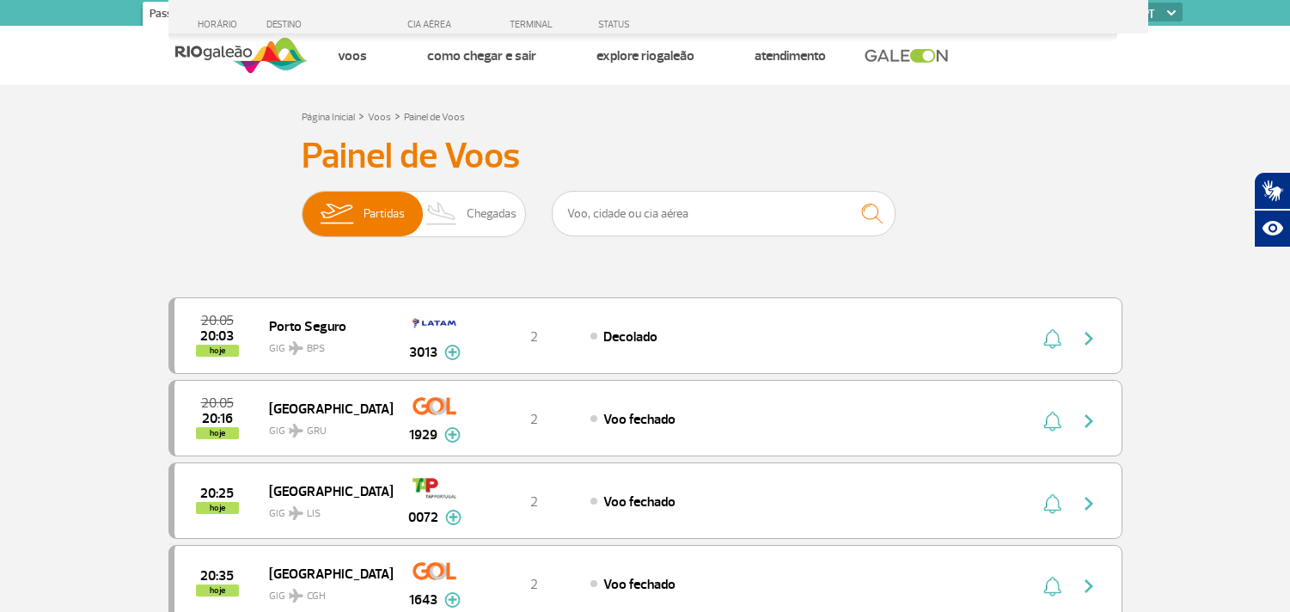  What do you see at coordinates (217, 576) in the screenshot?
I see `span: 2025-08-26 20:35:00` at bounding box center [217, 576].